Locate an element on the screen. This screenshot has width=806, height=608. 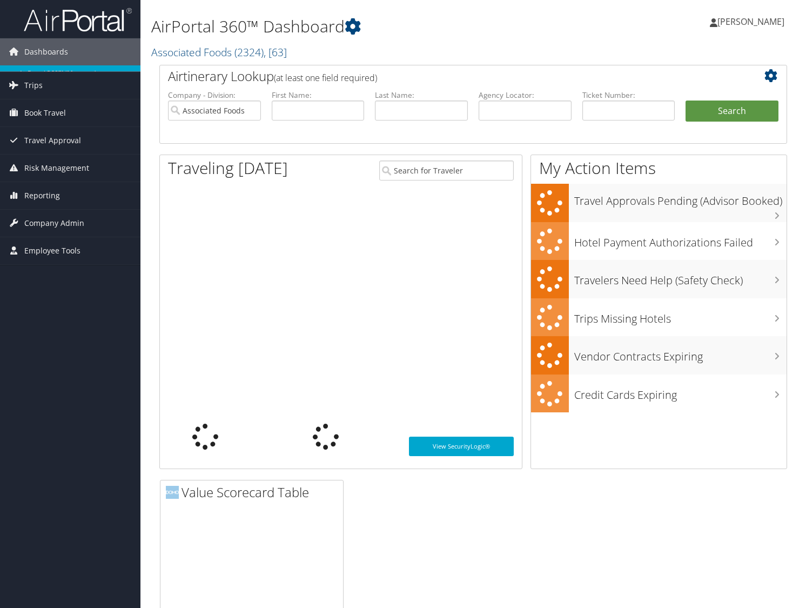
h3: Credit Cards Expiring is located at coordinates (680, 392).